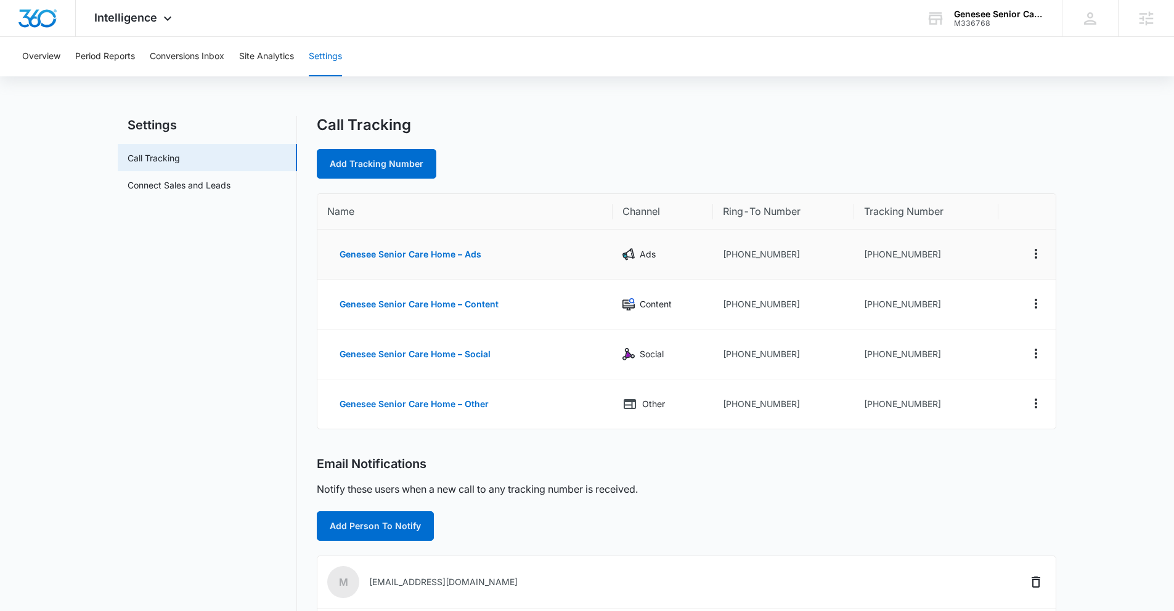 This screenshot has height=611, width=1174. What do you see at coordinates (419, 304) in the screenshot?
I see `button: Genesee Senior Care Home – Content` at bounding box center [419, 304].